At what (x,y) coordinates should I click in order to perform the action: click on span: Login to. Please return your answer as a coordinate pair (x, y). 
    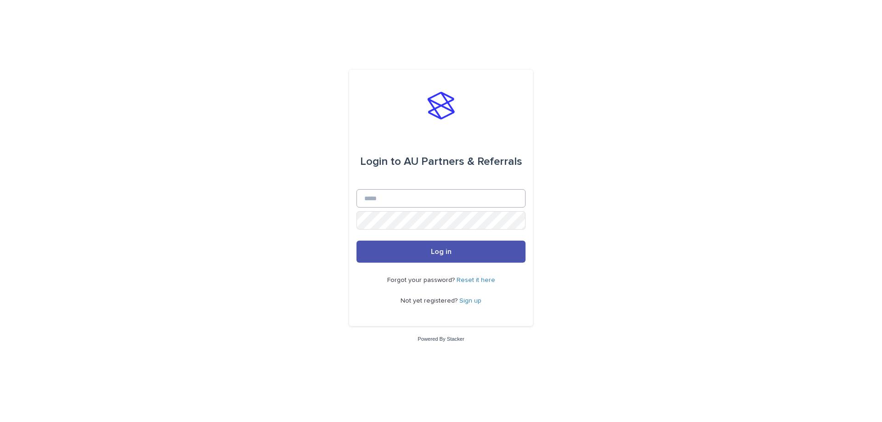
    Looking at the image, I should click on (380, 162).